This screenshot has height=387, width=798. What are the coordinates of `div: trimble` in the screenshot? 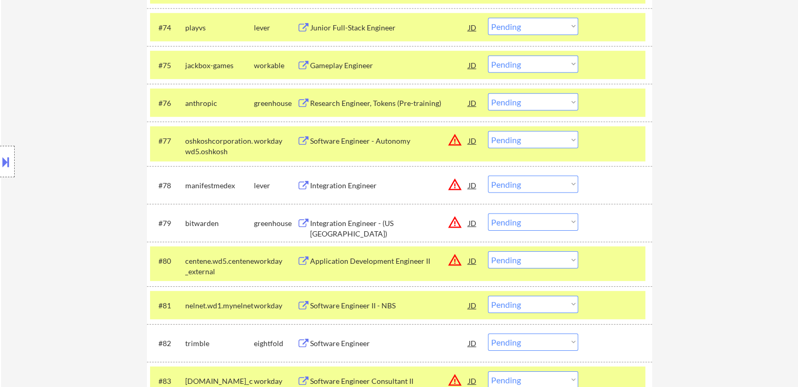 It's located at (219, 343).